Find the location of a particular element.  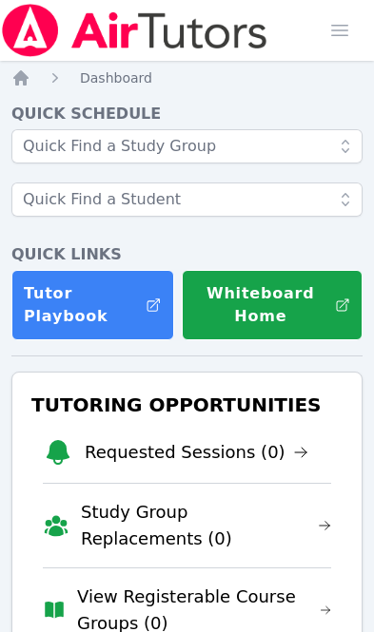

a: Dashboard is located at coordinates (116, 78).